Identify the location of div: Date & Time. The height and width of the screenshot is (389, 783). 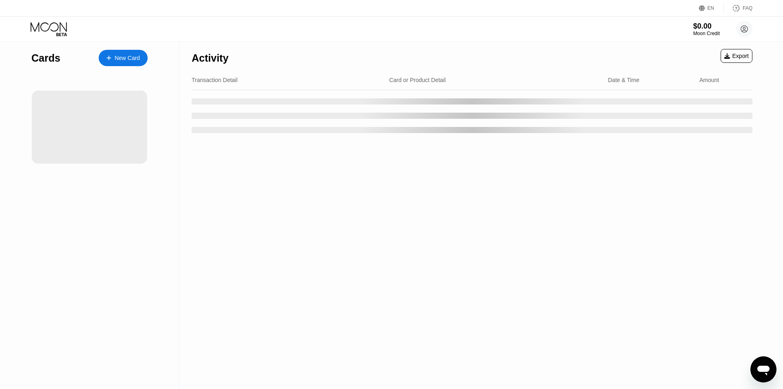
(623, 80).